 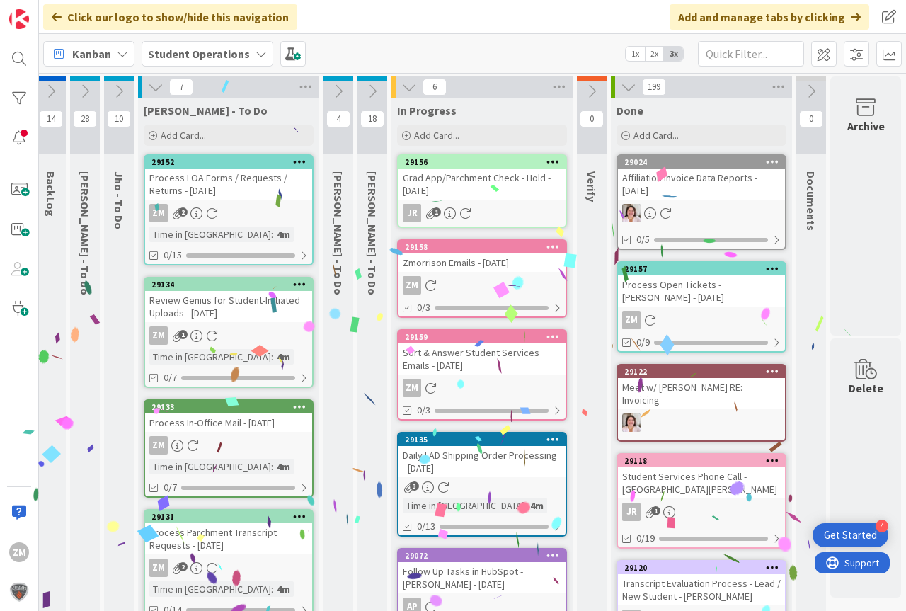 I want to click on span: Zaida - To Do, so click(x=205, y=110).